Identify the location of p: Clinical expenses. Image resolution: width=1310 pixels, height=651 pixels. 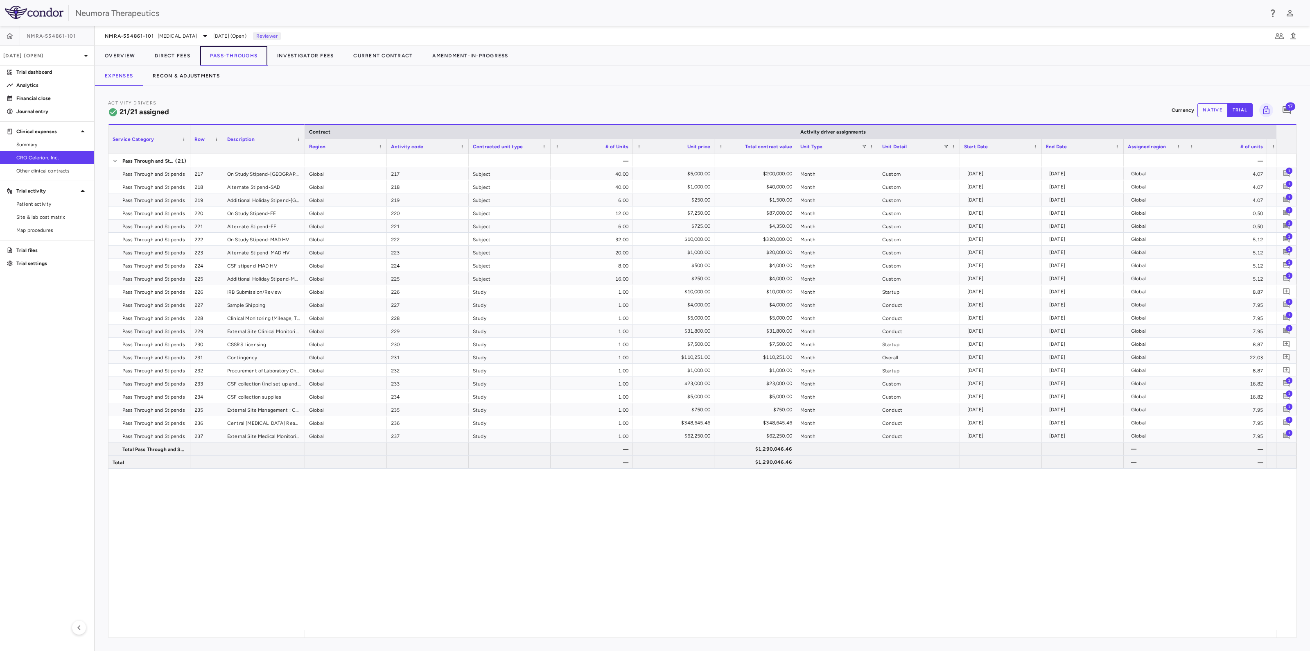
(47, 131).